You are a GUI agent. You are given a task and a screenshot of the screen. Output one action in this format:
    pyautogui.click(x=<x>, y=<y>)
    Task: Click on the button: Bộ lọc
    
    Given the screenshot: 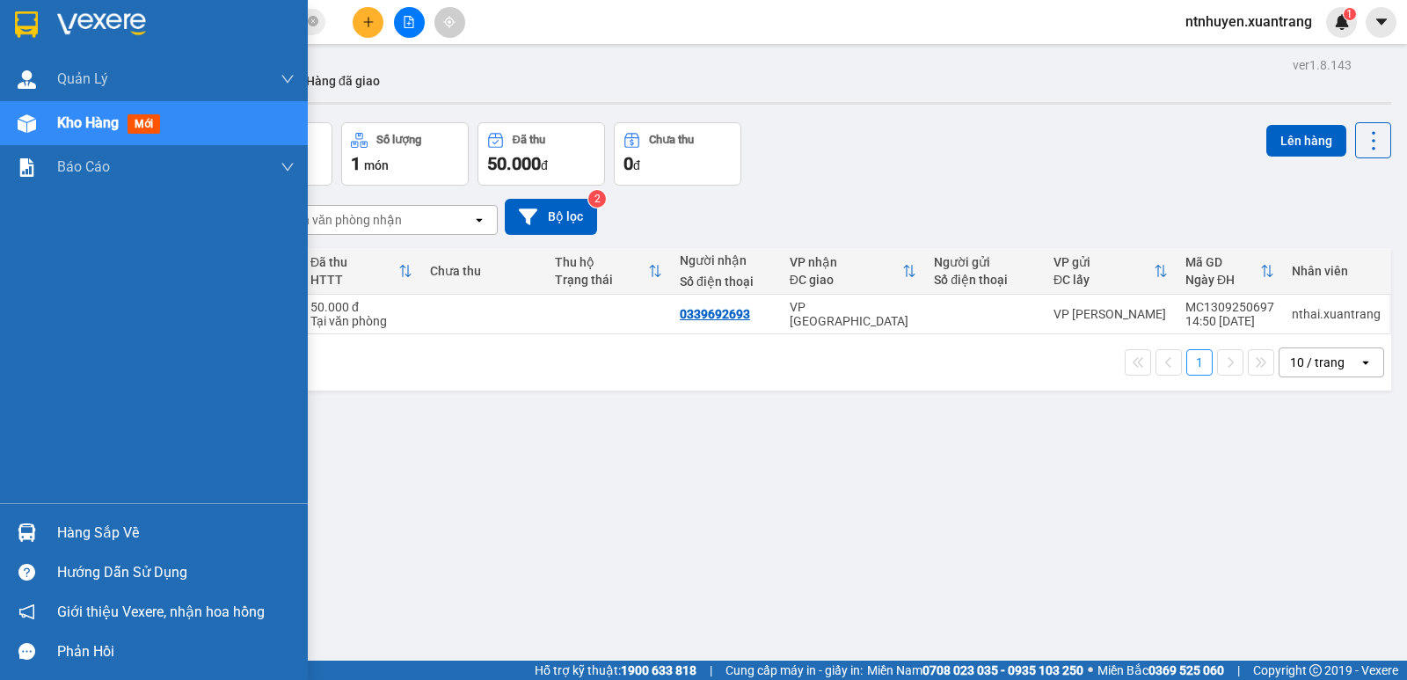 What is the action you would take?
    pyautogui.click(x=551, y=216)
    